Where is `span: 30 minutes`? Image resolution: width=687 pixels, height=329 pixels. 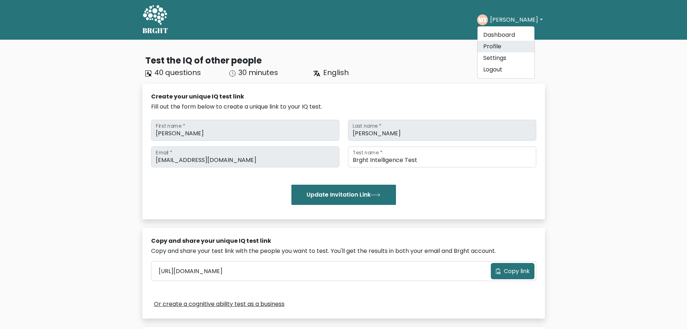
span: 30 minutes is located at coordinates (258, 73).